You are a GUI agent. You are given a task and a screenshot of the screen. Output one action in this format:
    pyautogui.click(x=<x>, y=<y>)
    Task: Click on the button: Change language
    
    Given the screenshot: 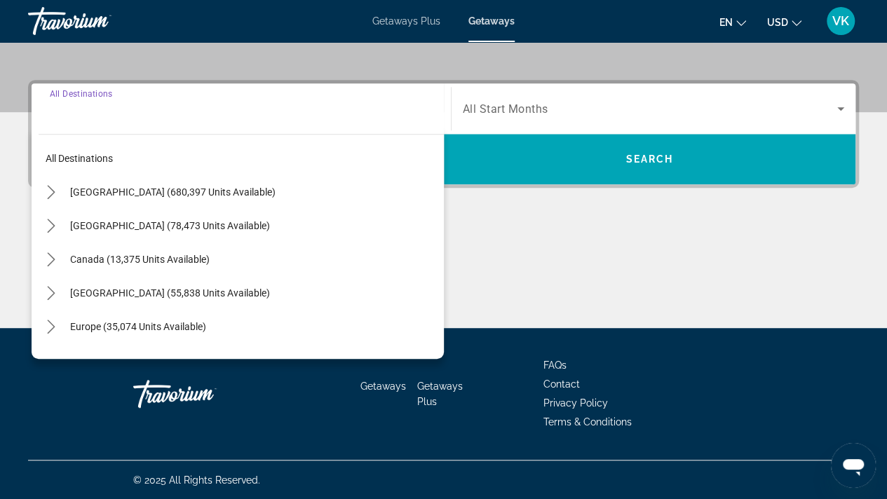 What is the action you would take?
    pyautogui.click(x=733, y=22)
    